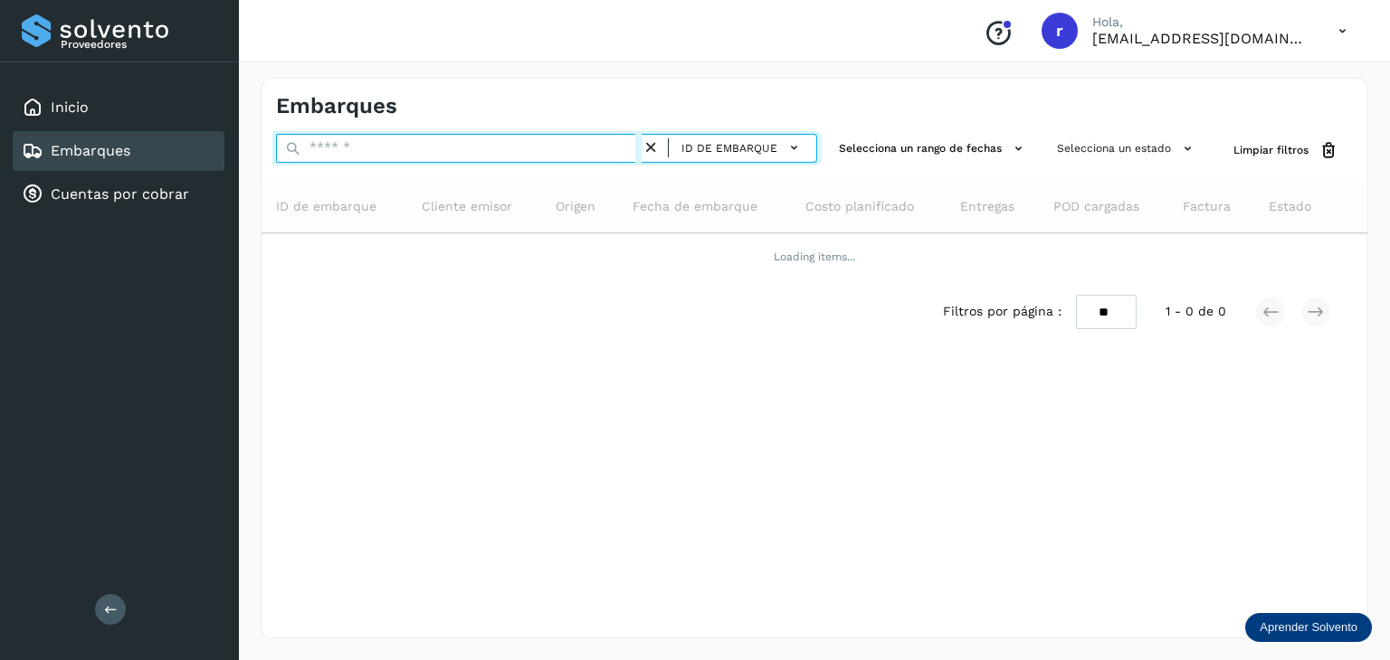  I want to click on p: Aprender Solvento, so click(1308, 628).